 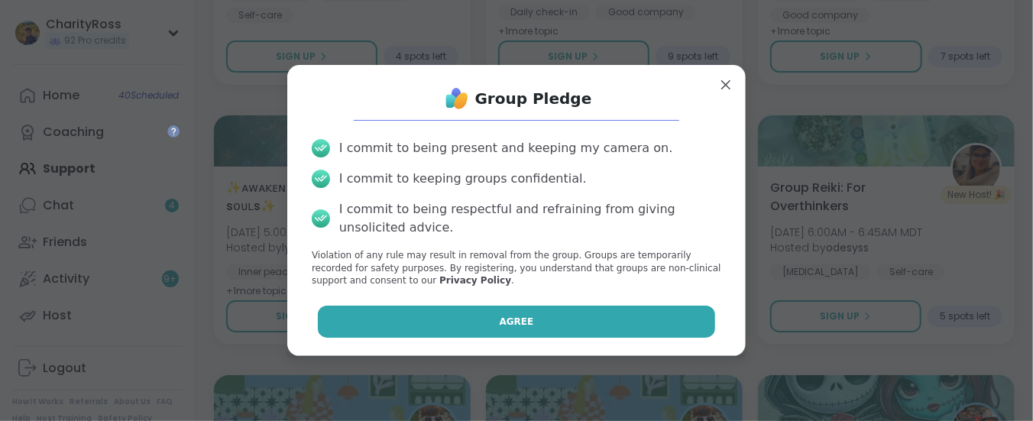 What do you see at coordinates (534, 99) in the screenshot?
I see `h1: Group Pledge` at bounding box center [534, 99].